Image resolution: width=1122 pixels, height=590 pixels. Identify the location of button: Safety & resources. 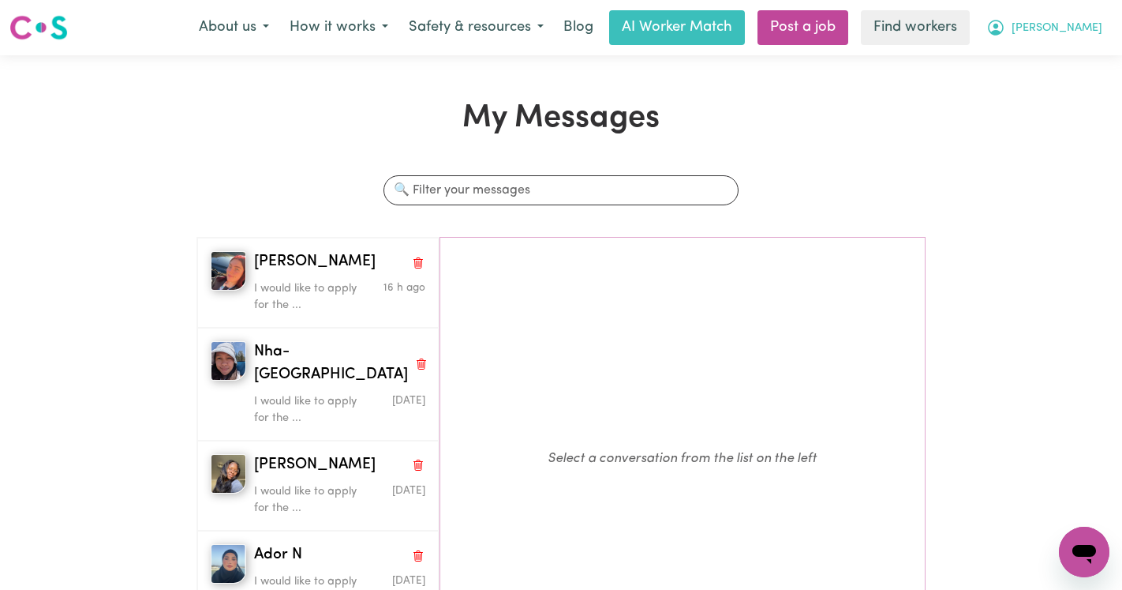
(476, 28).